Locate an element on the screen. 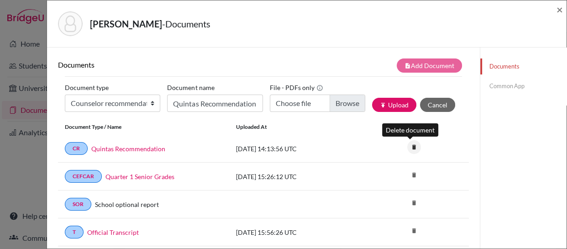 Image resolution: width=567 pixels, height=249 pixels. div: Delete document is located at coordinates (410, 130).